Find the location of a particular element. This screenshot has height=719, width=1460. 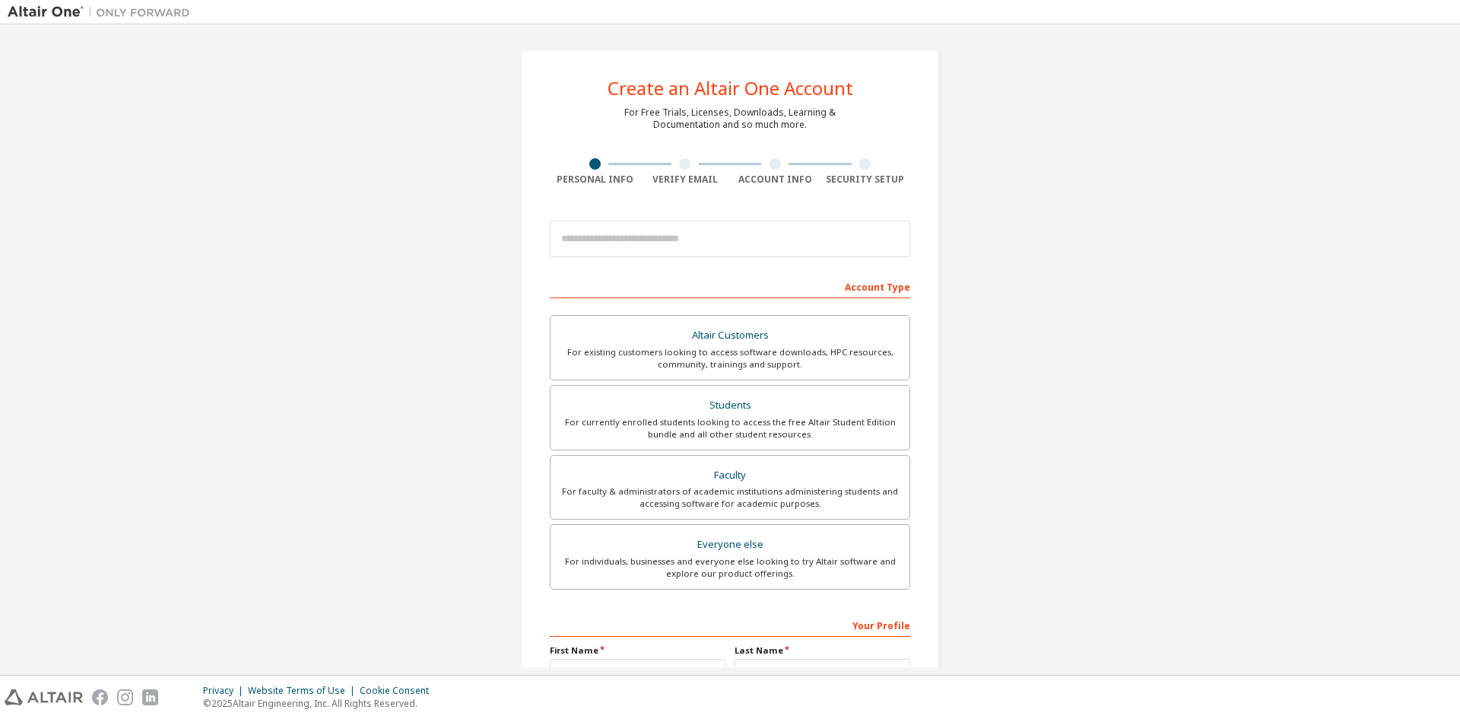

div: Create an Altair One Account is located at coordinates (730, 88).